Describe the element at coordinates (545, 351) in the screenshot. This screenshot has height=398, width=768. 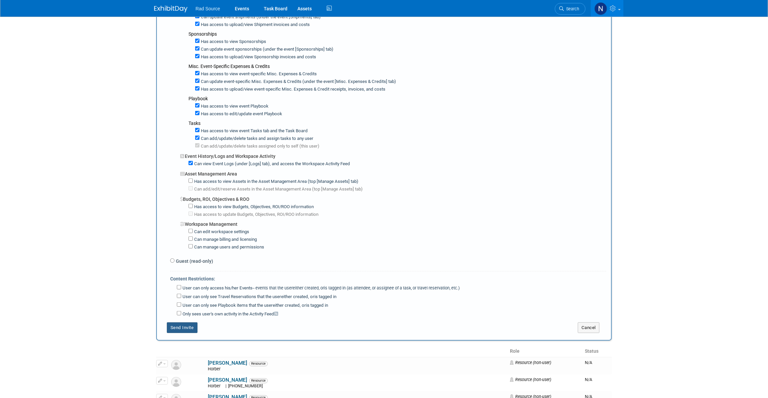
I see `th: Role` at that location.